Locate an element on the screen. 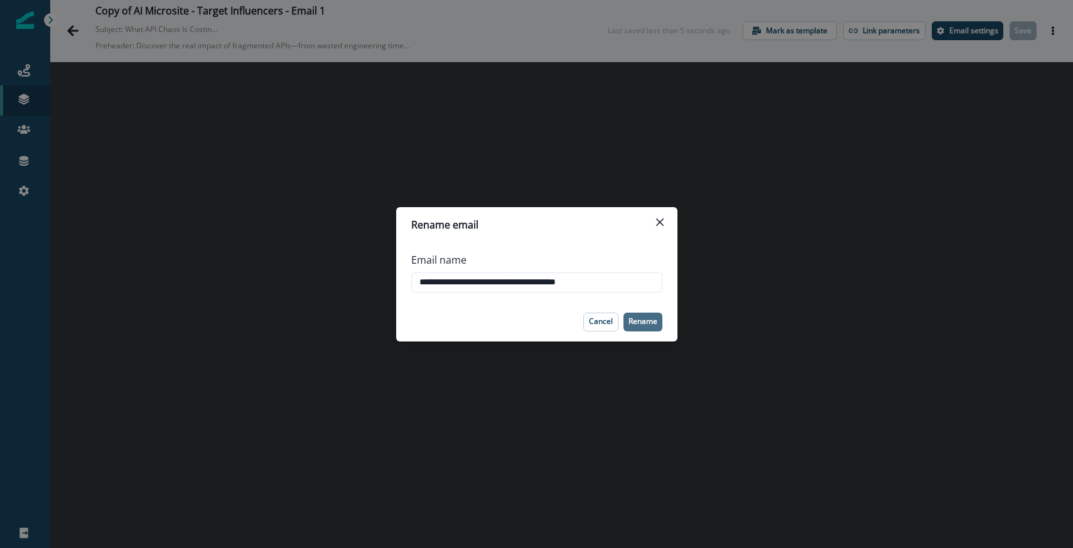  p: Rename is located at coordinates (643, 321).